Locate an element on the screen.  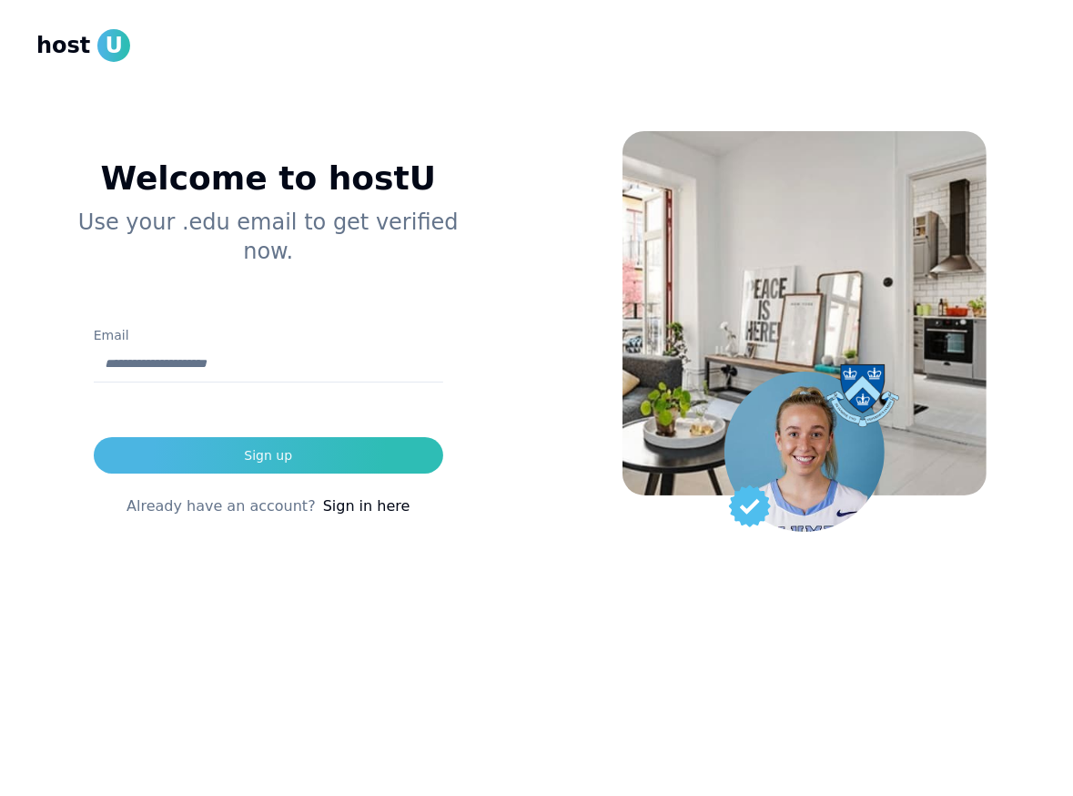
span: U is located at coordinates (114, 46).